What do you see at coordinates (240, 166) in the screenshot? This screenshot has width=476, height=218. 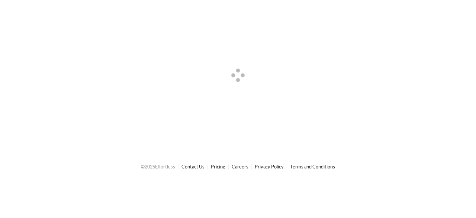 I see `a: Careers` at bounding box center [240, 166].